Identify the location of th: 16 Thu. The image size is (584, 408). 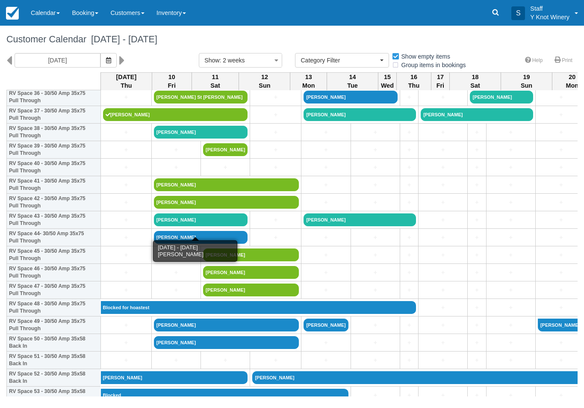
(414, 81).